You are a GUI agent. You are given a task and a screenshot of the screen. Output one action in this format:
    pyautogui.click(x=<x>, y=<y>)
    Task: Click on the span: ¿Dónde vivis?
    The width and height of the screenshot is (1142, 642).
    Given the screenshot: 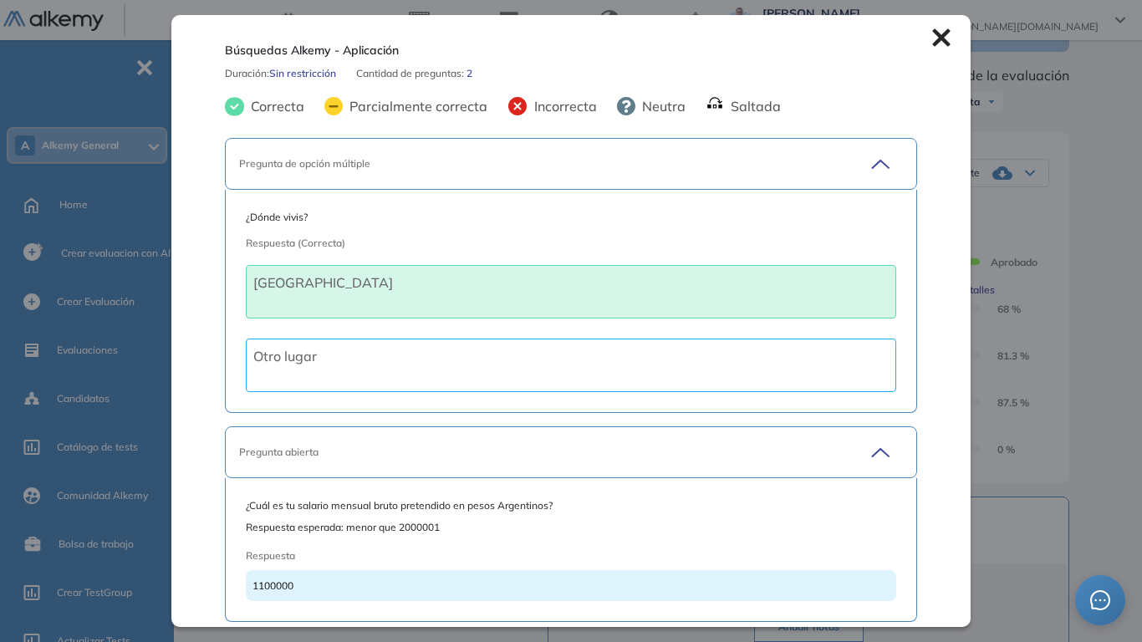 What is the action you would take?
    pyautogui.click(x=571, y=217)
    